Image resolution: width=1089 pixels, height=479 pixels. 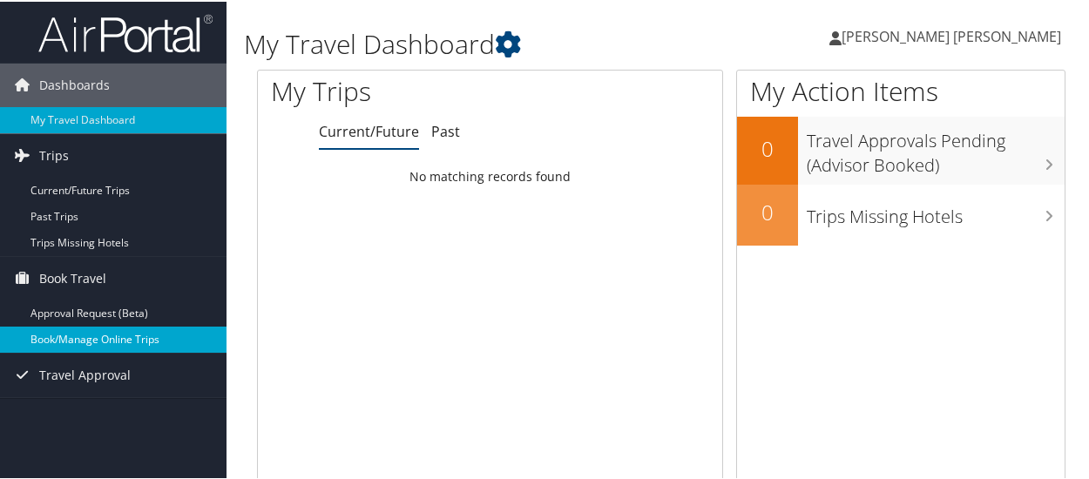 What do you see at coordinates (445, 130) in the screenshot?
I see `a: Past` at bounding box center [445, 130].